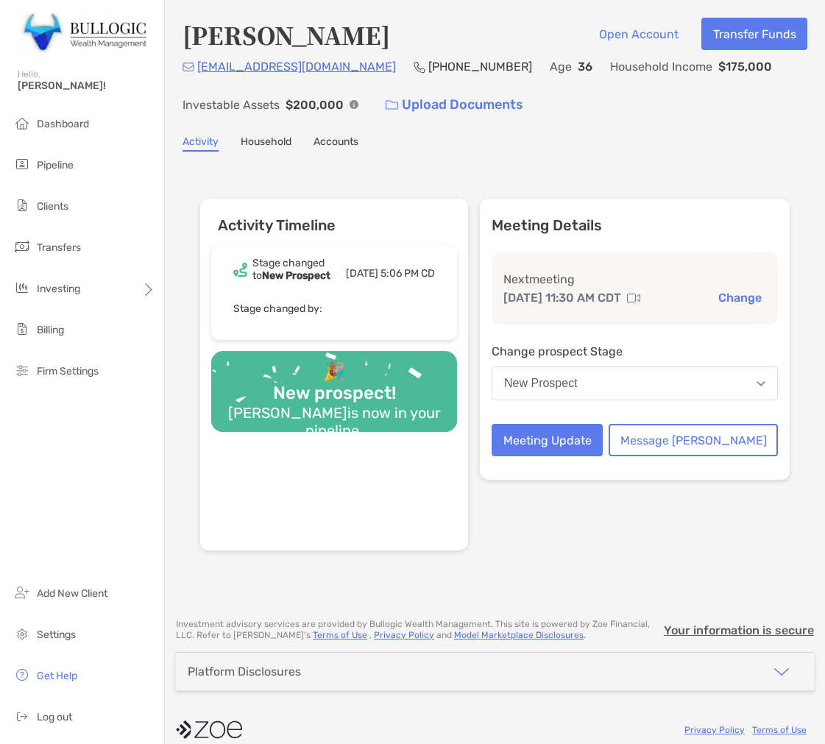  What do you see at coordinates (244, 671) in the screenshot?
I see `div: Platform Disclosures` at bounding box center [244, 671].